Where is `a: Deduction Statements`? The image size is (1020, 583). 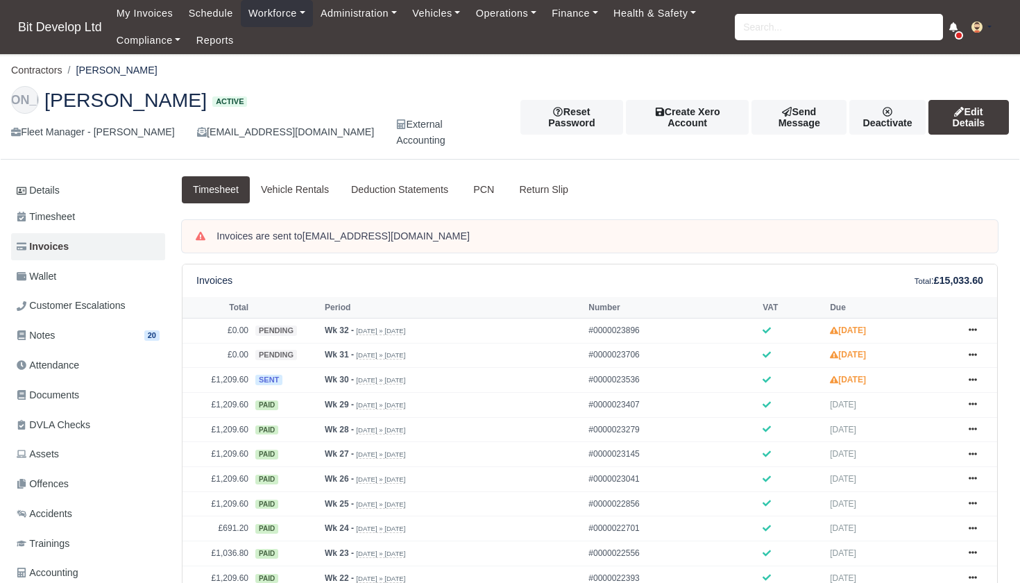 a: Deduction Statements is located at coordinates (400, 189).